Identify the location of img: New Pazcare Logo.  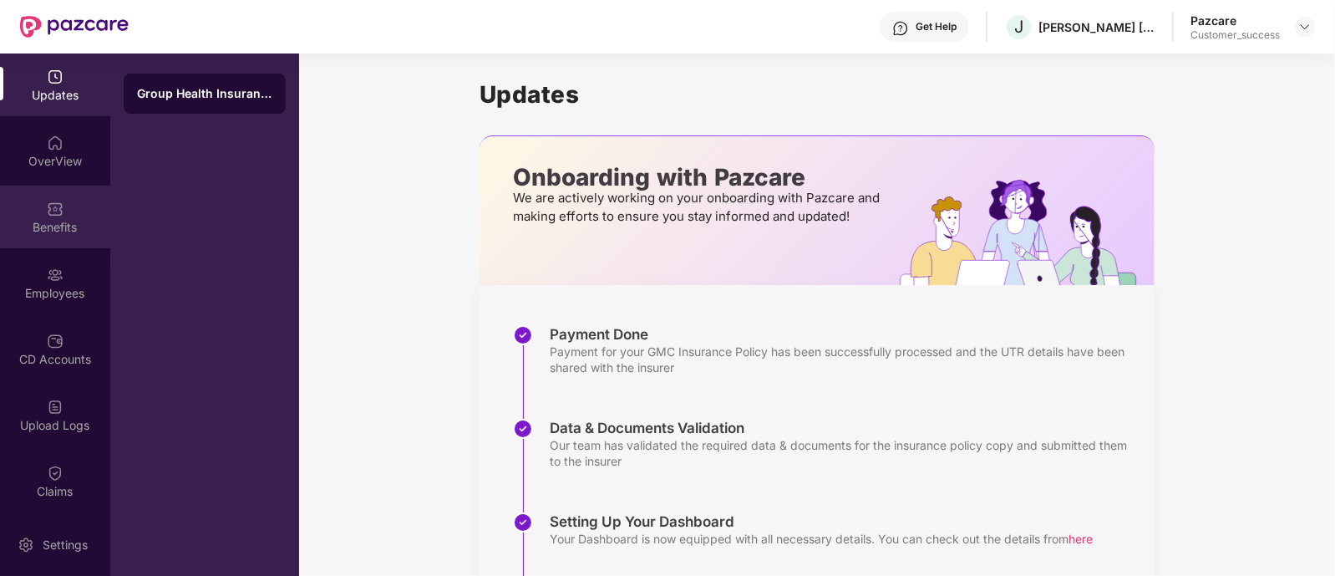
(74, 27).